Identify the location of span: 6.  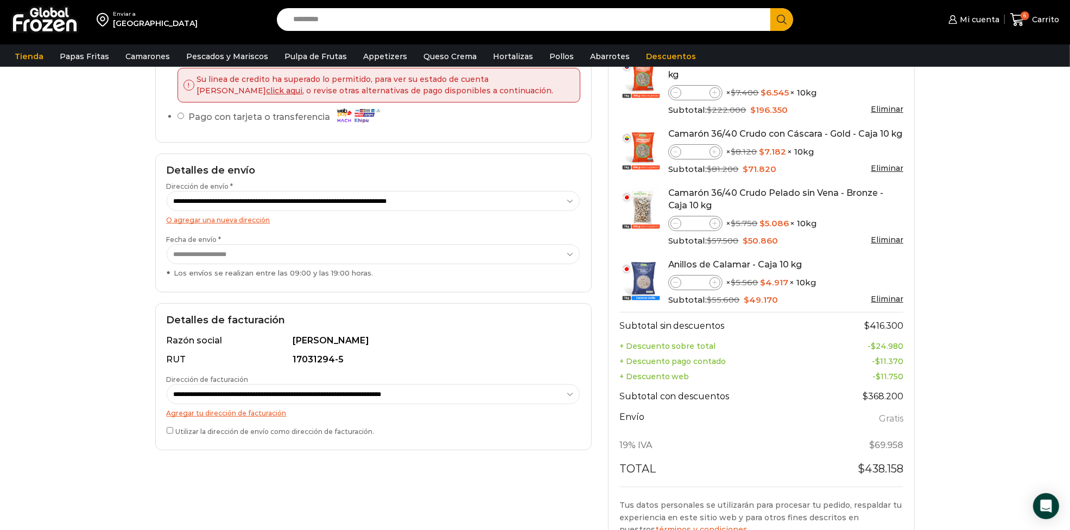
(1025, 16).